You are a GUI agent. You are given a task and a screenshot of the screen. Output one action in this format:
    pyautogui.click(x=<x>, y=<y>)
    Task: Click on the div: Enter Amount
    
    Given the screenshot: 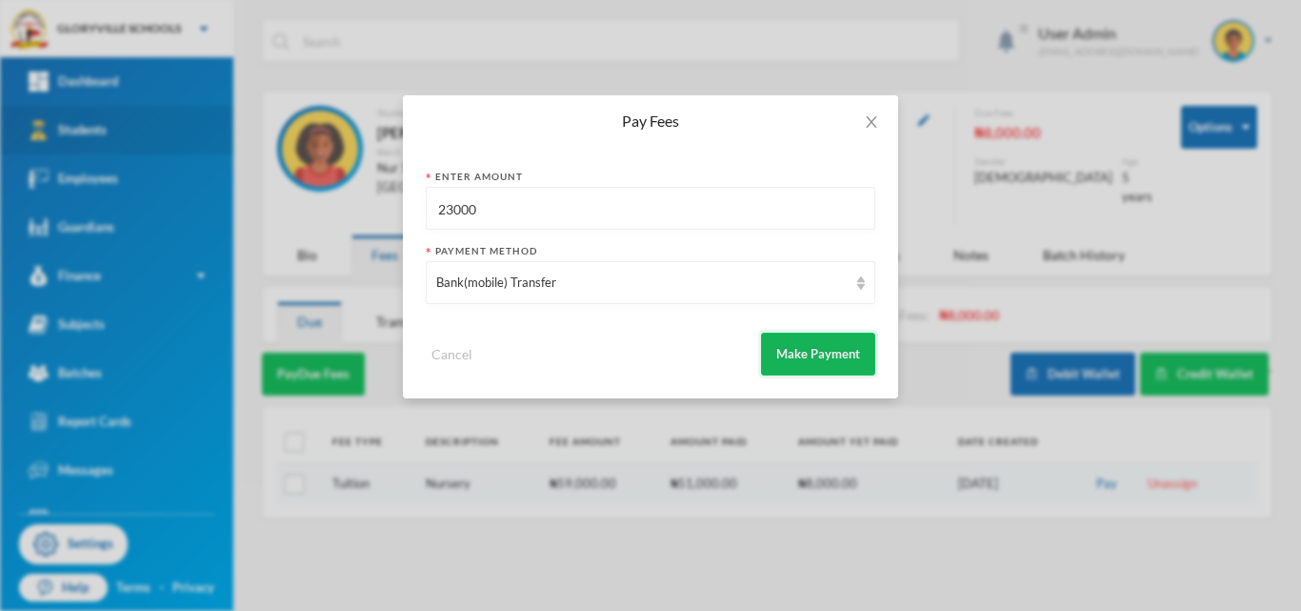 What is the action you would take?
    pyautogui.click(x=651, y=176)
    